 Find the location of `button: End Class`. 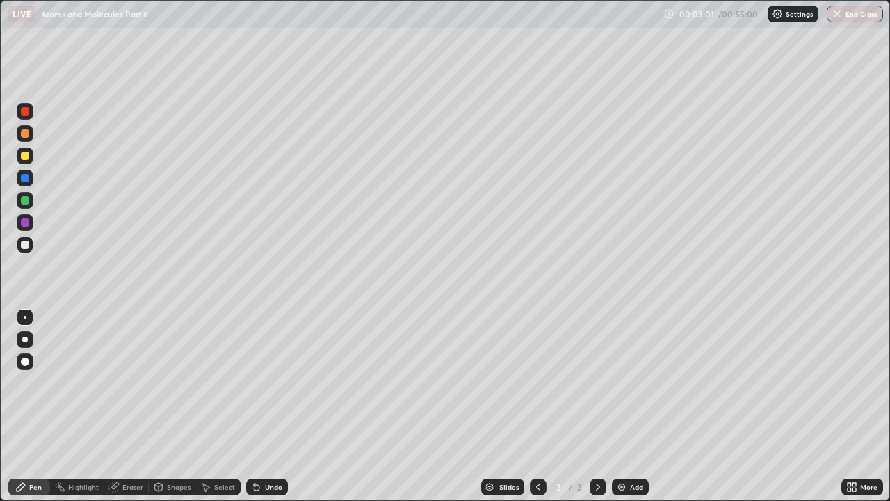

button: End Class is located at coordinates (855, 14).